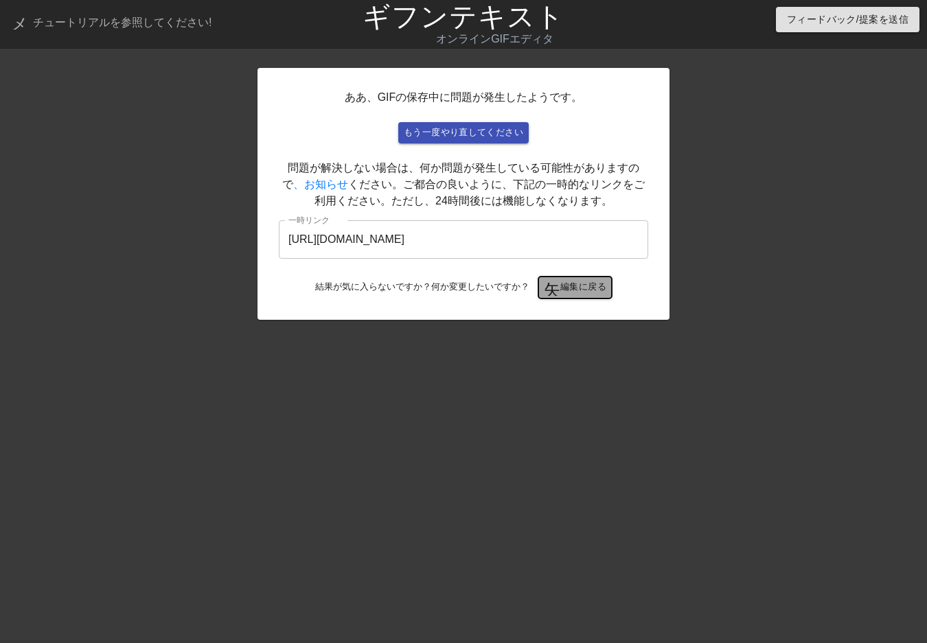 This screenshot has height=643, width=927. I want to click on font: もう一度やり直してください, so click(463, 132).